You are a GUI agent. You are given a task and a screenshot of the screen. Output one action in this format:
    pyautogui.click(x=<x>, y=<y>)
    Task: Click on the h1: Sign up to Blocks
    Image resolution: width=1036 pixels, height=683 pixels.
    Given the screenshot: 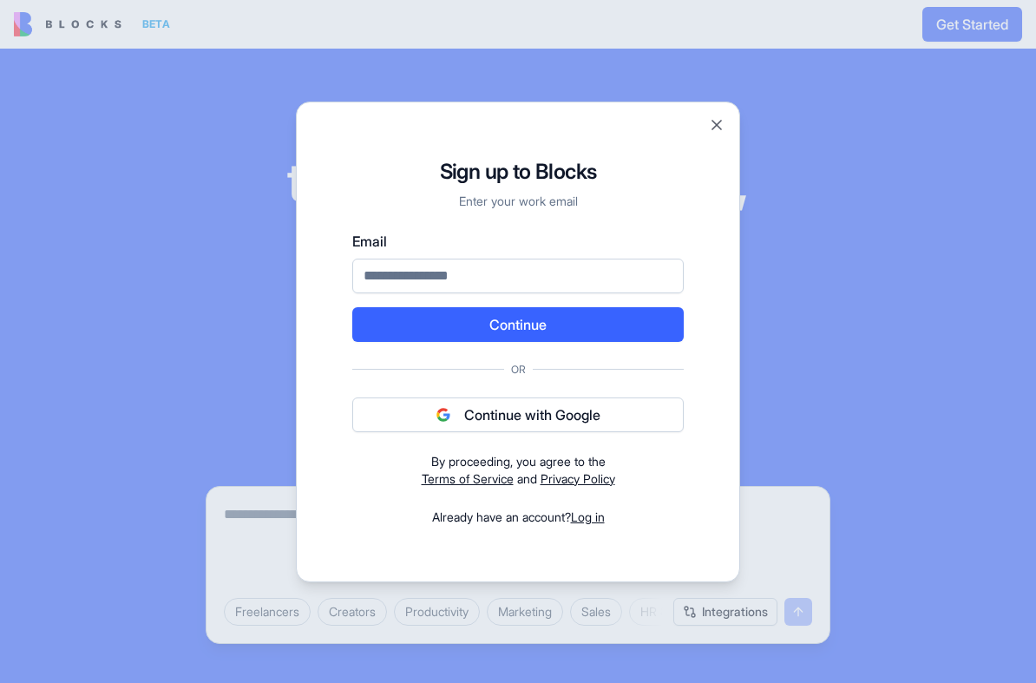 What is the action you would take?
    pyautogui.click(x=518, y=172)
    